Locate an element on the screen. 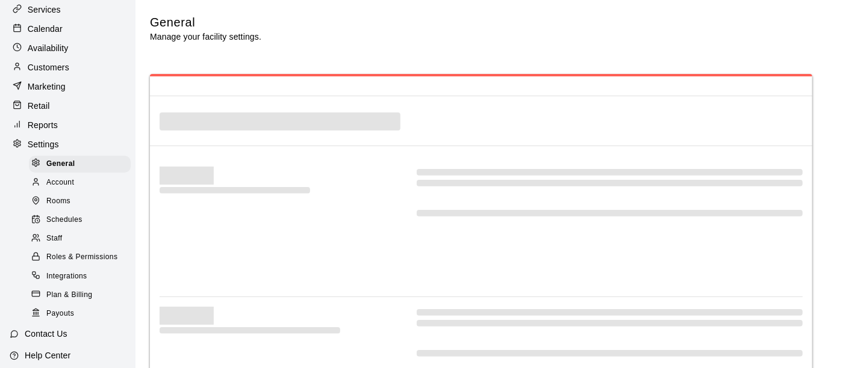 The width and height of the screenshot is (846, 368). p: Services is located at coordinates (44, 10).